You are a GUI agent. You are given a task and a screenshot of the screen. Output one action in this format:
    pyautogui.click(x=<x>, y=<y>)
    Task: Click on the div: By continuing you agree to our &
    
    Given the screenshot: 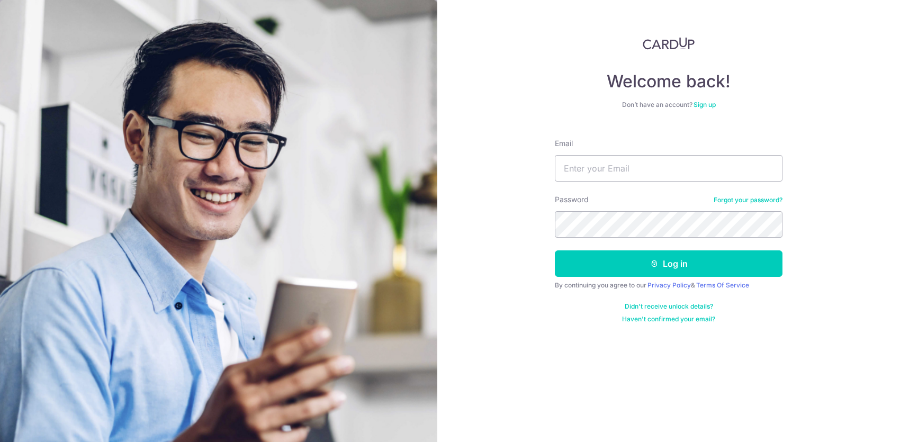 What is the action you would take?
    pyautogui.click(x=669, y=285)
    